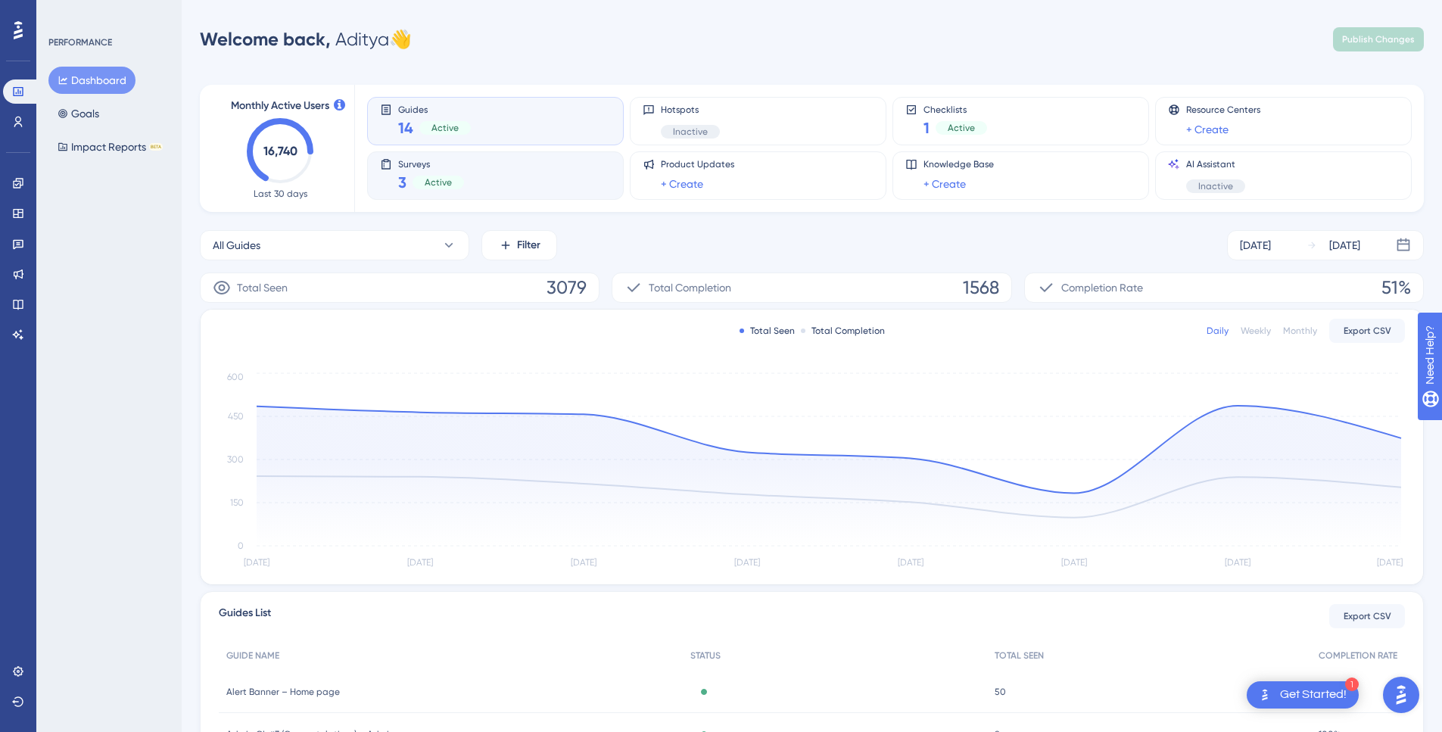 The image size is (1442, 732). What do you see at coordinates (235, 416) in the screenshot?
I see `tspan: 450` at bounding box center [235, 416].